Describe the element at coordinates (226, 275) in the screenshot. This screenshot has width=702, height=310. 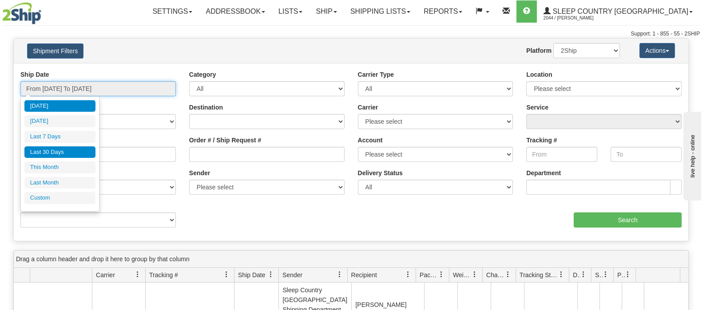
I see `a: Tracking # filter column settings` at that location.